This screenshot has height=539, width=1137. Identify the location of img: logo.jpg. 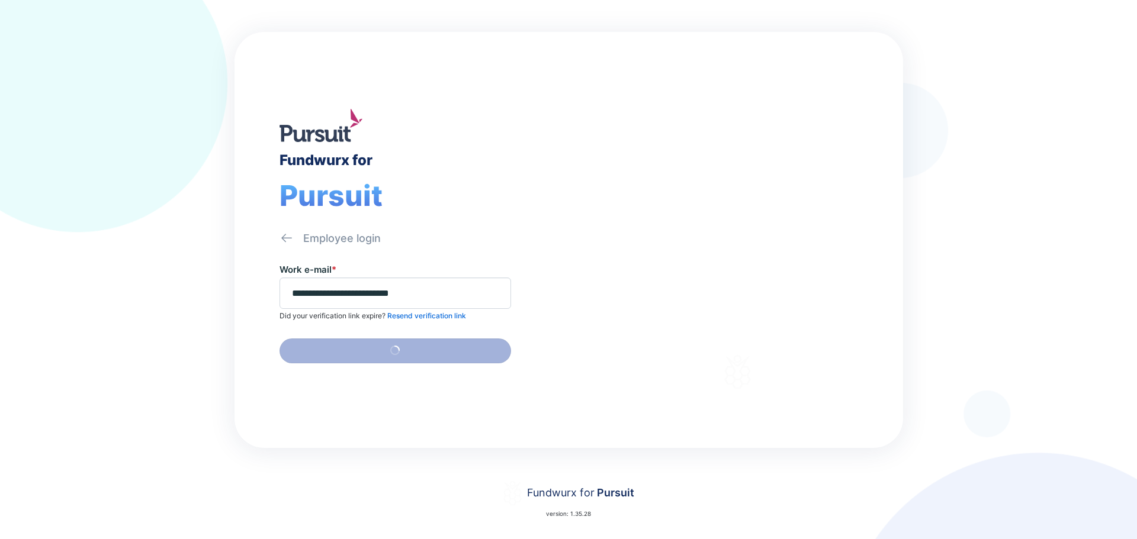
(321, 126).